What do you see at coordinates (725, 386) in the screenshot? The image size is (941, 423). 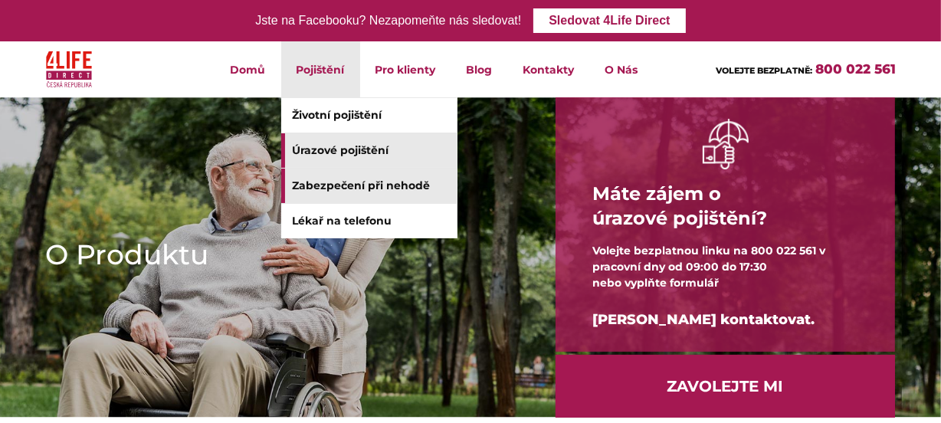 I see `a: Zavolejte mi` at bounding box center [725, 386].